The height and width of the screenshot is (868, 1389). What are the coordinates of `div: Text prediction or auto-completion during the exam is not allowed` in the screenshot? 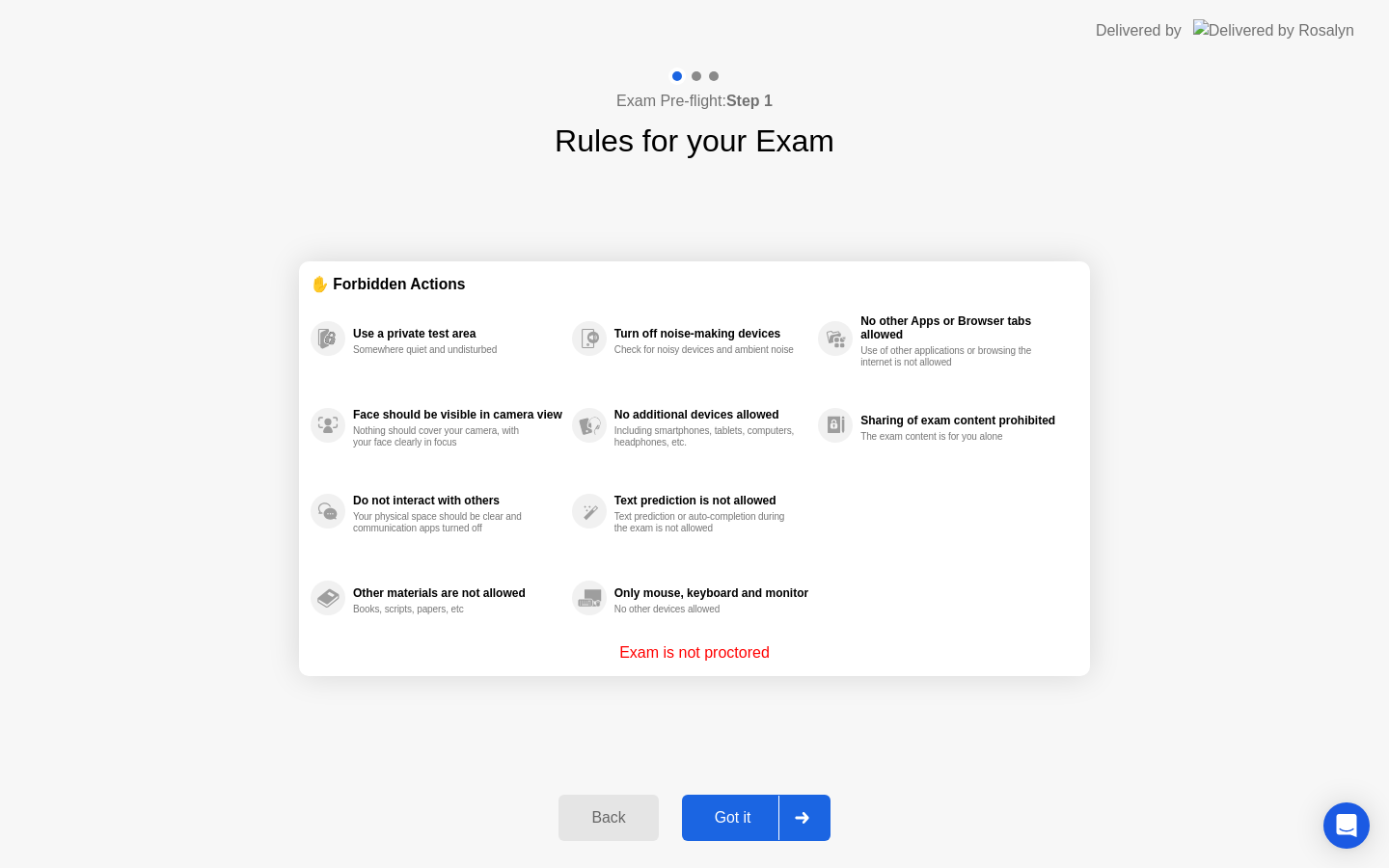 It's located at (705, 523).